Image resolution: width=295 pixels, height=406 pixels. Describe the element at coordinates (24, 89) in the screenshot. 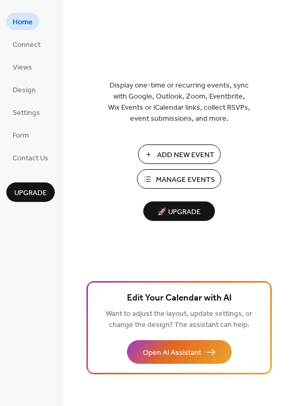

I see `a: Design` at that location.